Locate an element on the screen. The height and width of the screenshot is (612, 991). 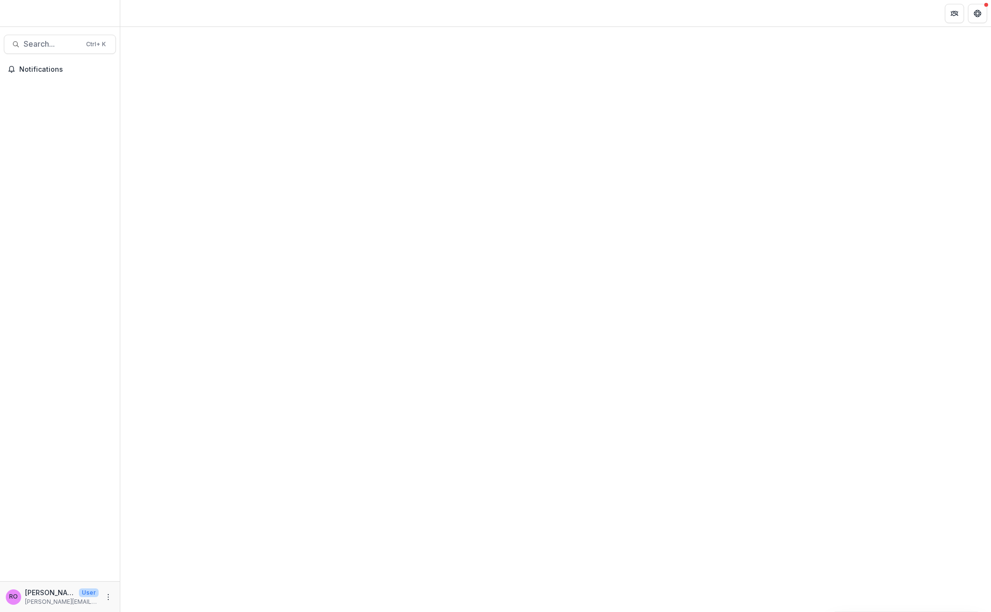
button: Search... is located at coordinates (60, 44).